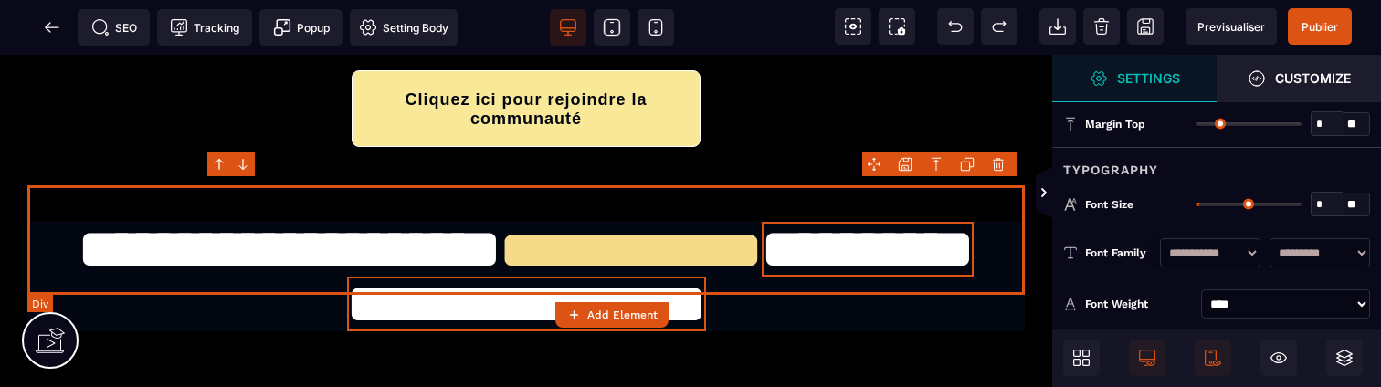 Image resolution: width=1381 pixels, height=387 pixels. What do you see at coordinates (301, 27) in the screenshot?
I see `span: Popup` at bounding box center [301, 27].